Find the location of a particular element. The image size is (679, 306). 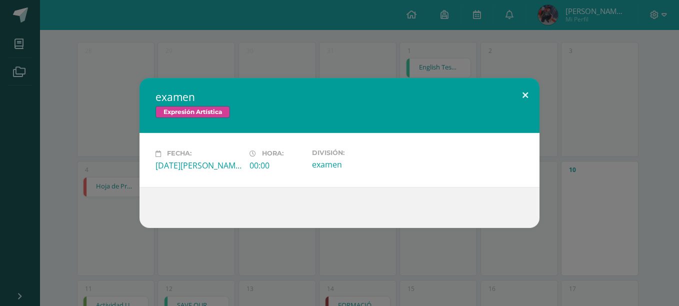

span: Fecha: is located at coordinates (179, 154).